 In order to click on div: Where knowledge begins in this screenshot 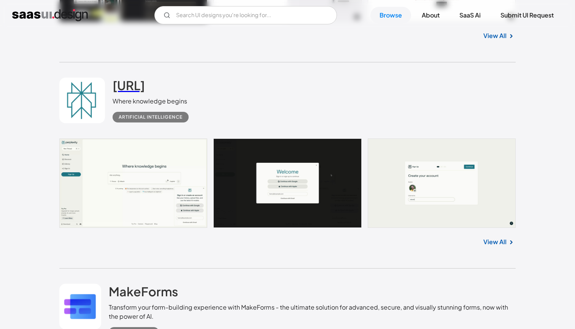, I will do `click(154, 101)`.